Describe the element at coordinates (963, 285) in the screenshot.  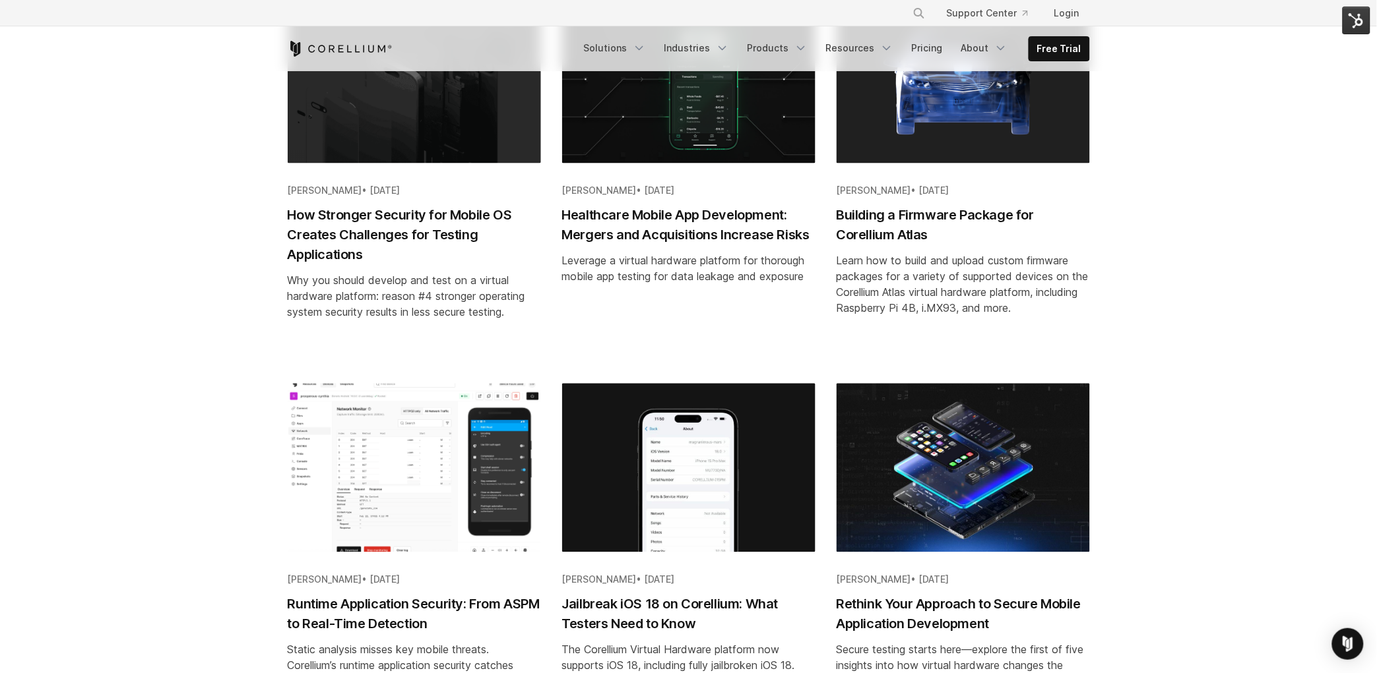
I see `div: Learn how to build and upload custom firmware packages for a variety of supported devices on the ...` at that location.